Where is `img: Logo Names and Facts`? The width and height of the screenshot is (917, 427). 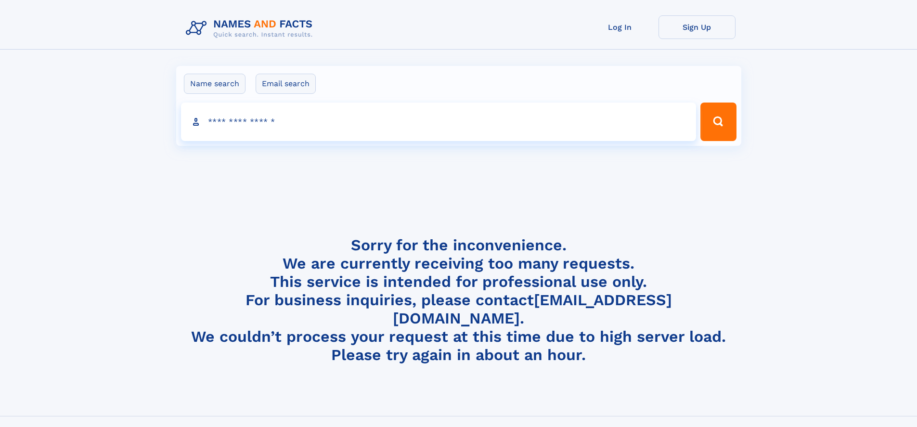 img: Logo Names and Facts is located at coordinates (251, 28).